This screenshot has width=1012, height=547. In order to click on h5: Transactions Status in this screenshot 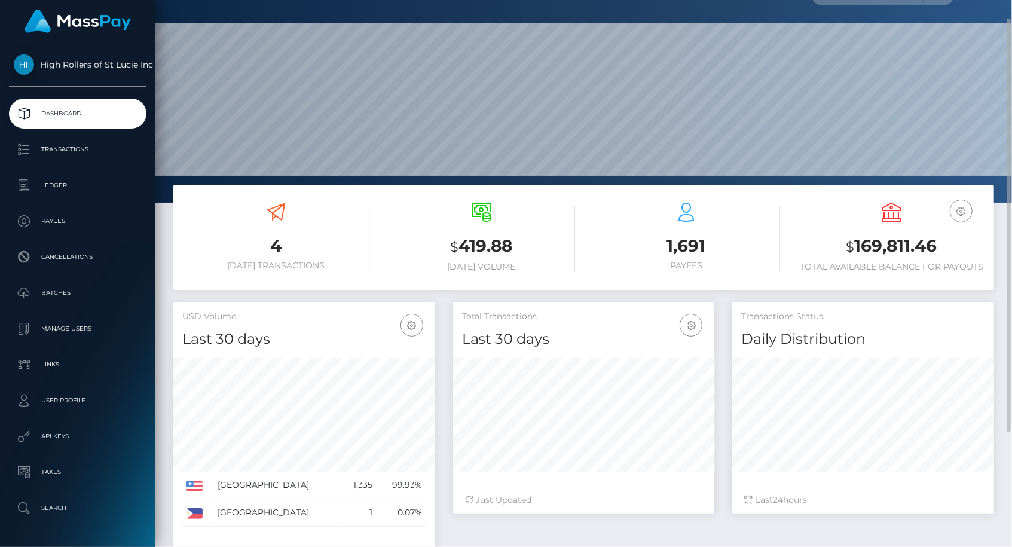, I will do `click(863, 317)`.